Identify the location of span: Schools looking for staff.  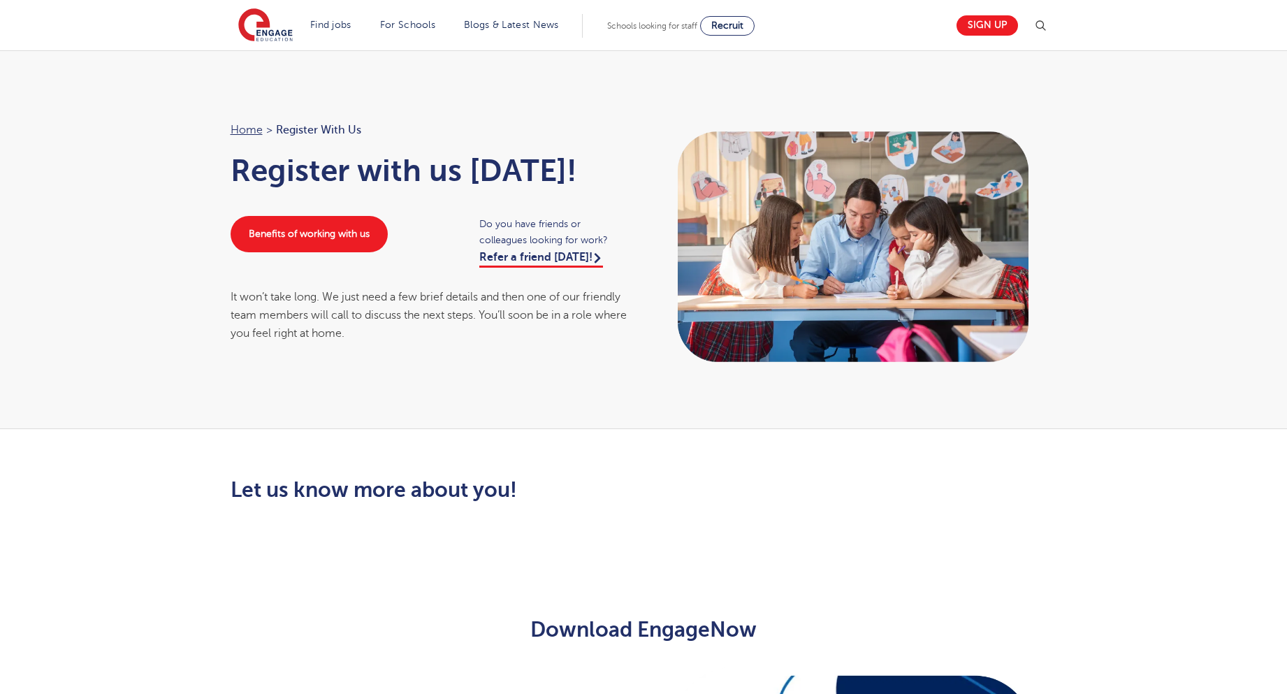
(652, 26).